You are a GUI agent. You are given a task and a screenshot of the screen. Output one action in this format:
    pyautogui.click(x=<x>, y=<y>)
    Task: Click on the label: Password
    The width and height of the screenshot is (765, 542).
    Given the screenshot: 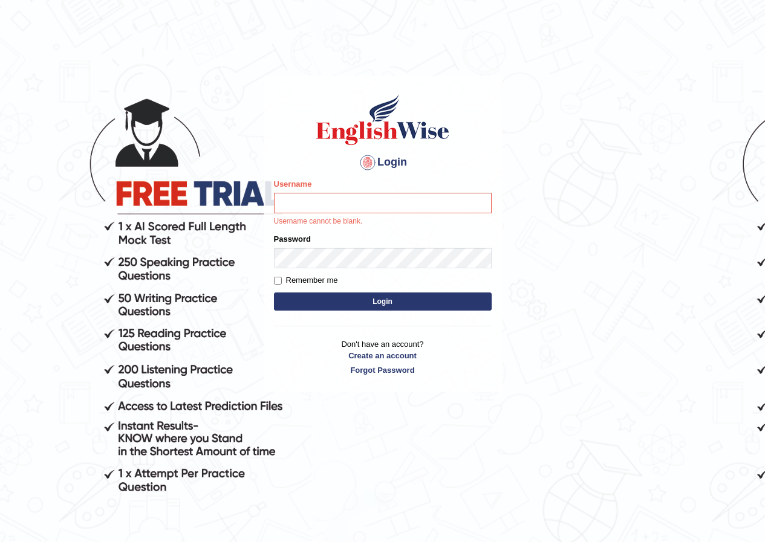 What is the action you would take?
    pyautogui.click(x=292, y=239)
    